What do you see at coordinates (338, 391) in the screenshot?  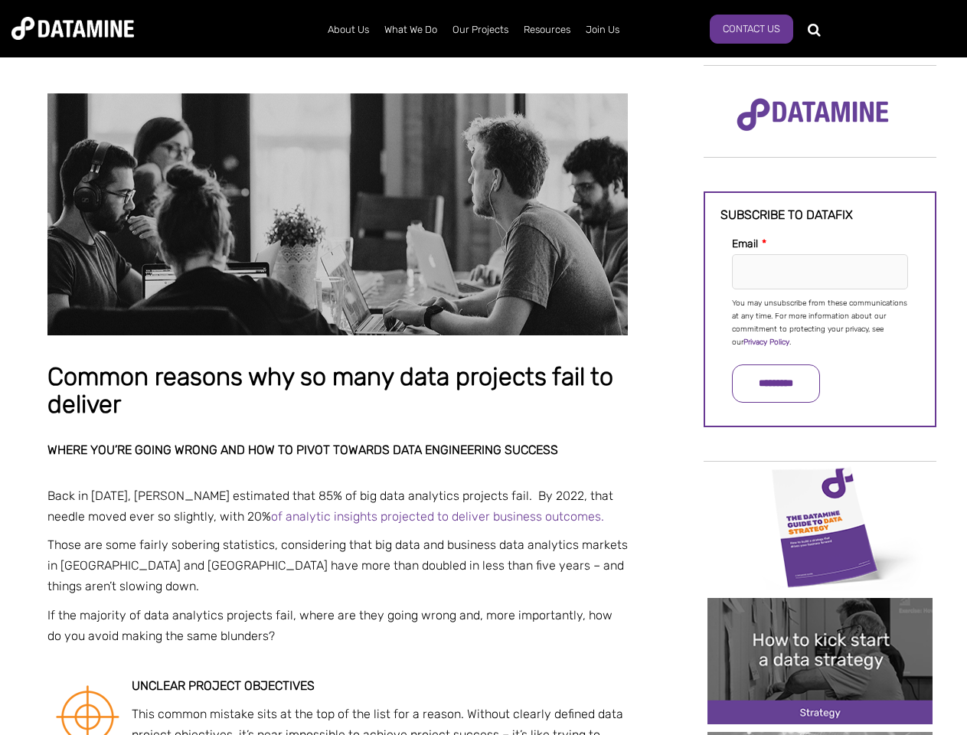 I see `h1: Common reasons why so many data projects fail to deliver` at bounding box center [338, 391].